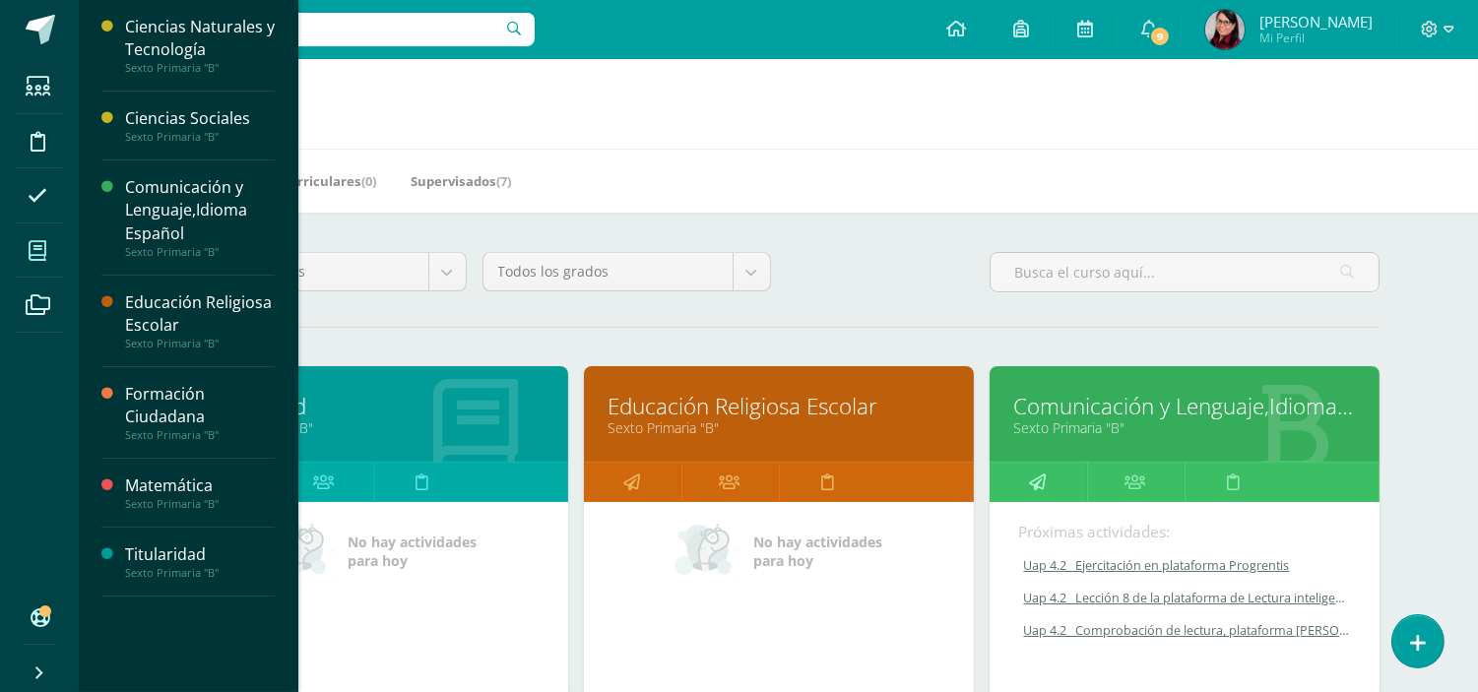  Describe the element at coordinates (373, 406) in the screenshot. I see `a: Titularidad` at that location.